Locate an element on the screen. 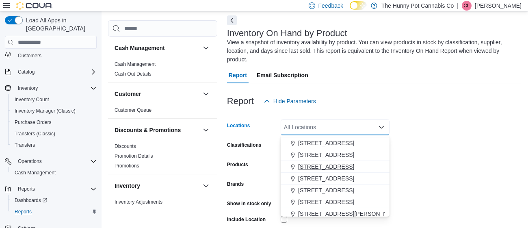  div: View a snapshot of inventory availability by product. You can view products in stock by classific... is located at coordinates (372, 51).